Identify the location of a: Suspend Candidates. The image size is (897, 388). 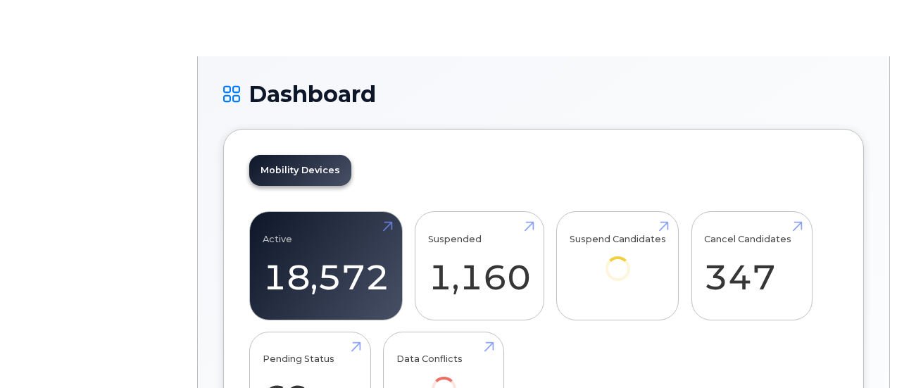
(617, 260).